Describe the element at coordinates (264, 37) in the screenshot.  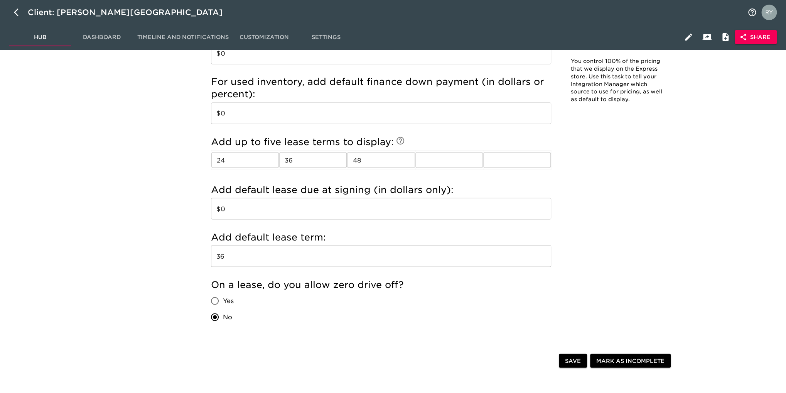
I see `span: Customization` at that location.